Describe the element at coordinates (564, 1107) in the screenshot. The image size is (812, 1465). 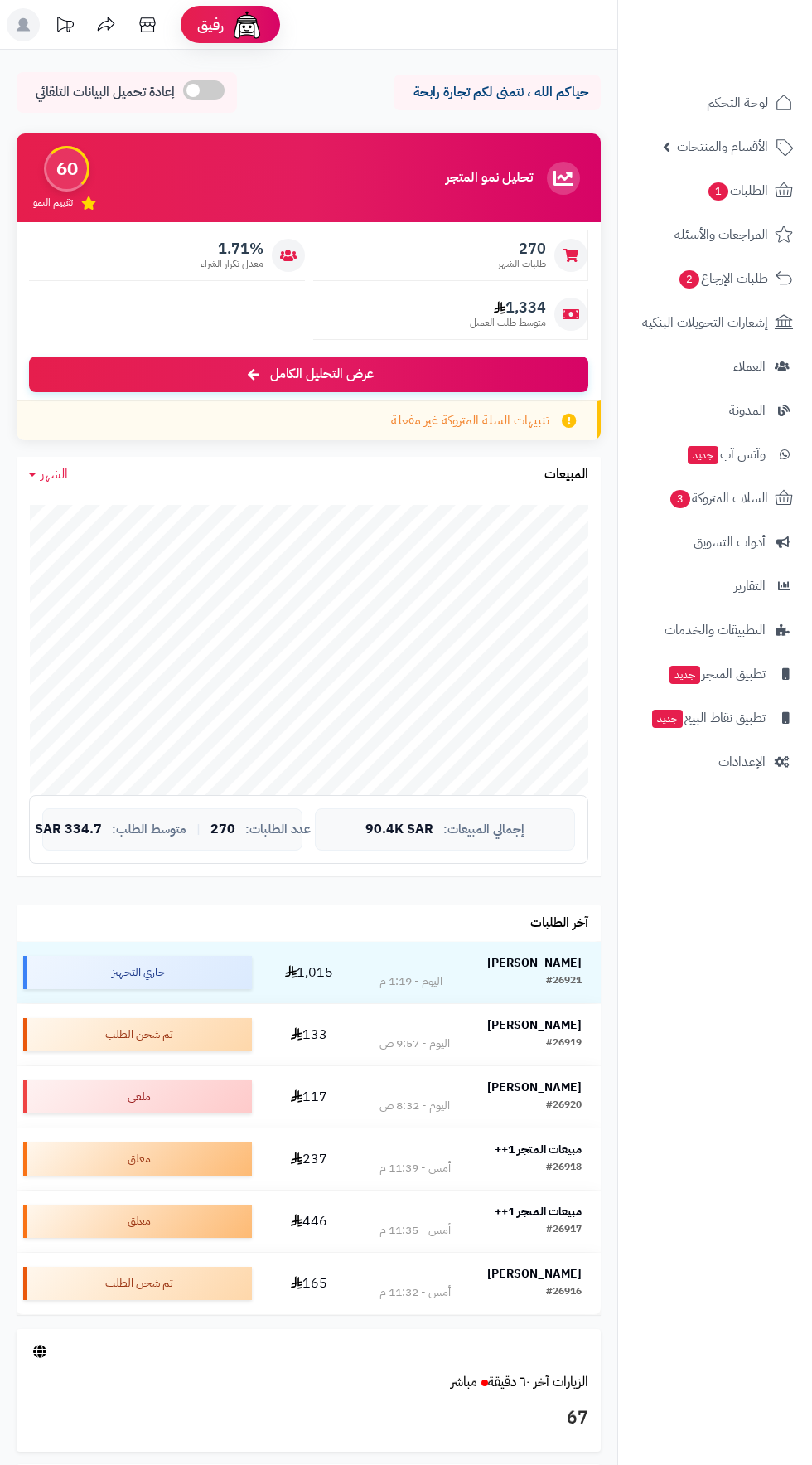
I see `div: #26920` at that location.